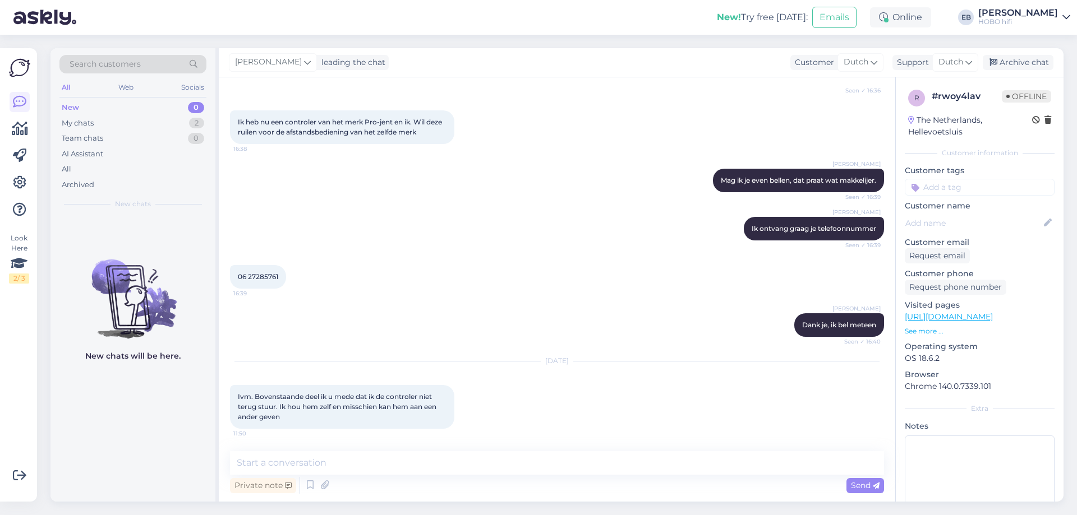  What do you see at coordinates (979, 206) in the screenshot?
I see `p: Customer name` at bounding box center [979, 206].